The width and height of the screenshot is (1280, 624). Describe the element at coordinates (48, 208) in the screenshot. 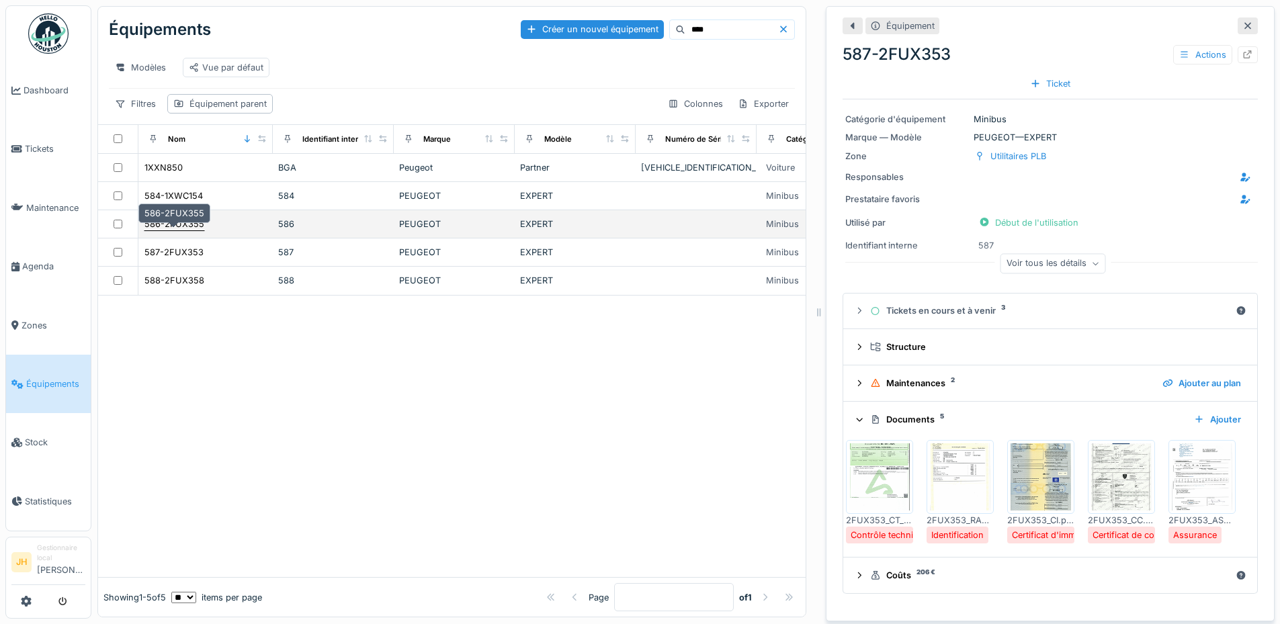

I see `a: Maintenance` at that location.